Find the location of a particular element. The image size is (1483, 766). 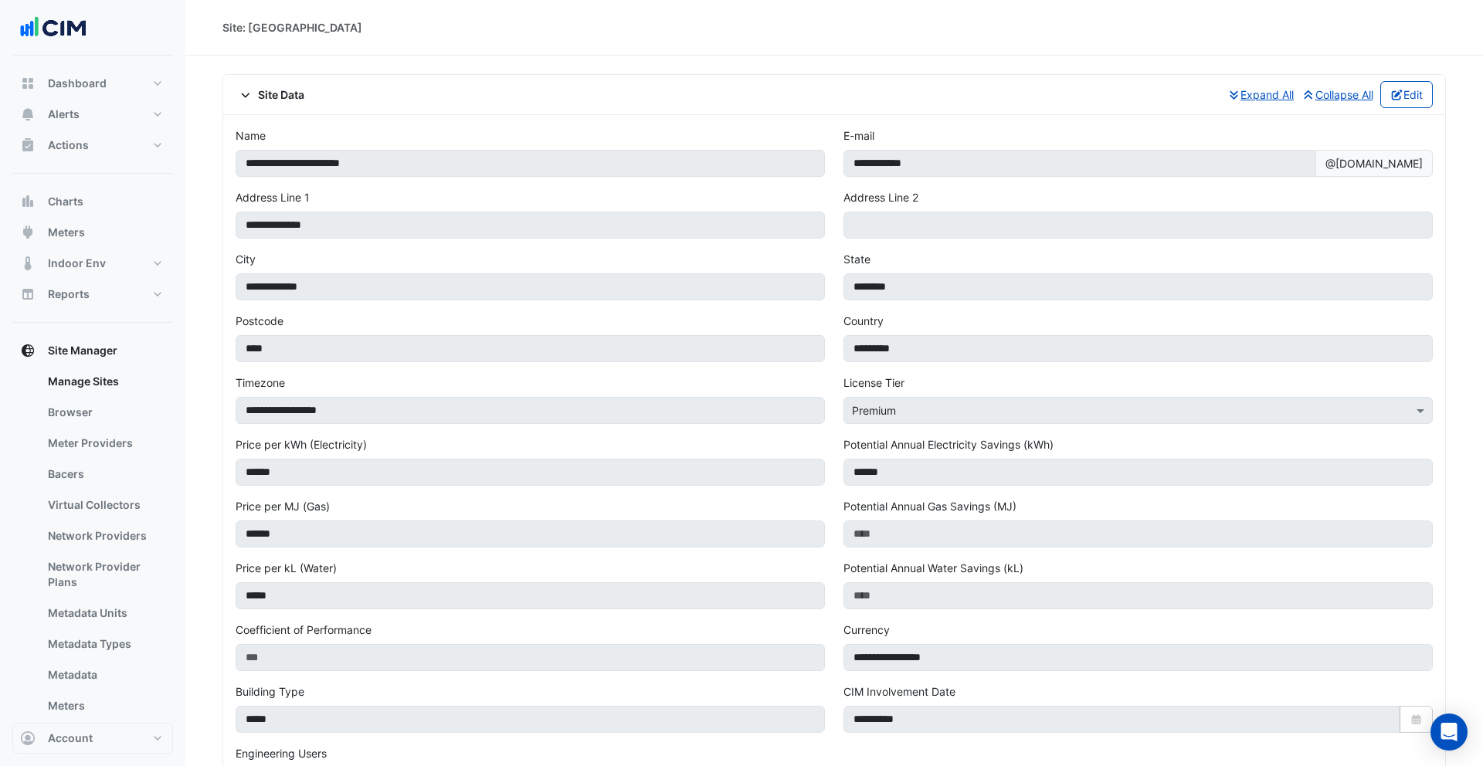

button: Account is located at coordinates (93, 738).